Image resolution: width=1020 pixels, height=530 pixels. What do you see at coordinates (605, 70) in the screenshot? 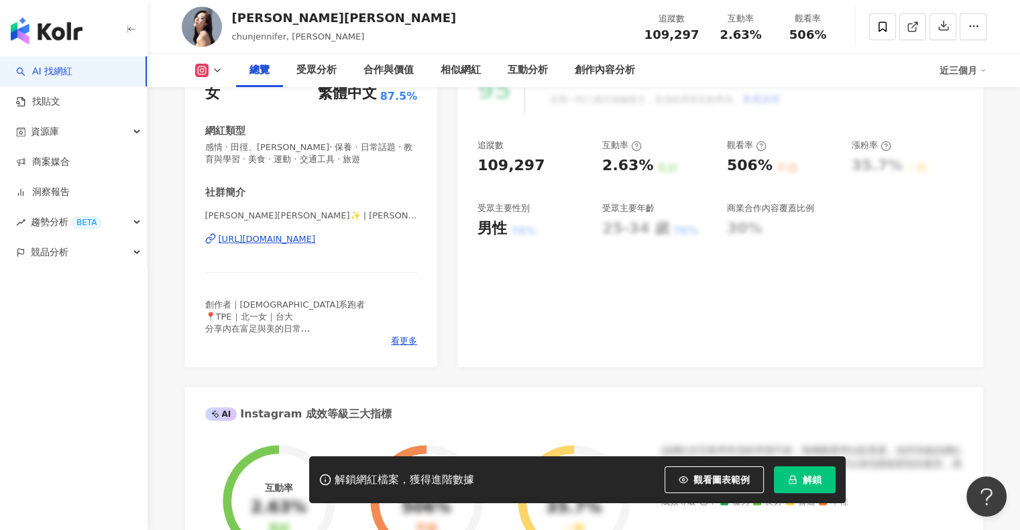
I see `div: 創作內容分析` at bounding box center [605, 70].